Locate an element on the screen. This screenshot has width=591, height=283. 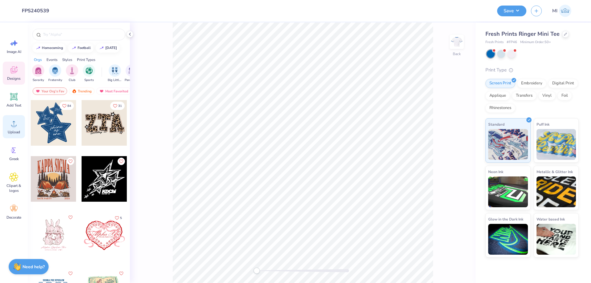
span: Big Little Reveal is located at coordinates (115, 80).